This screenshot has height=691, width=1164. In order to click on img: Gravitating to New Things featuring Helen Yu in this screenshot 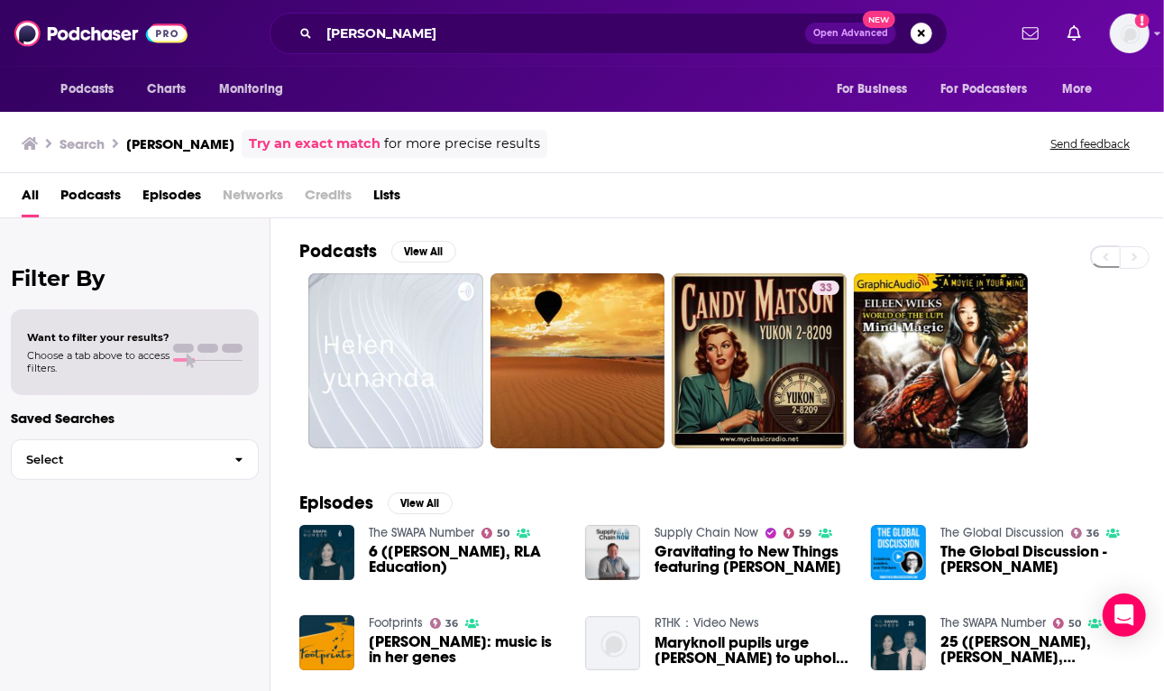, I will do `click(612, 552)`.